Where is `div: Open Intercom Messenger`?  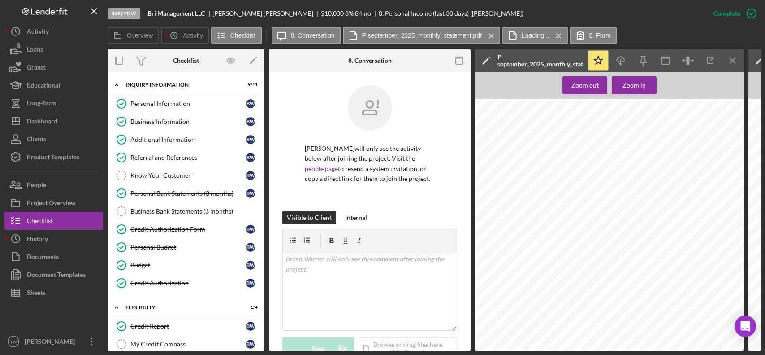
div: Open Intercom Messenger is located at coordinates (746, 326).